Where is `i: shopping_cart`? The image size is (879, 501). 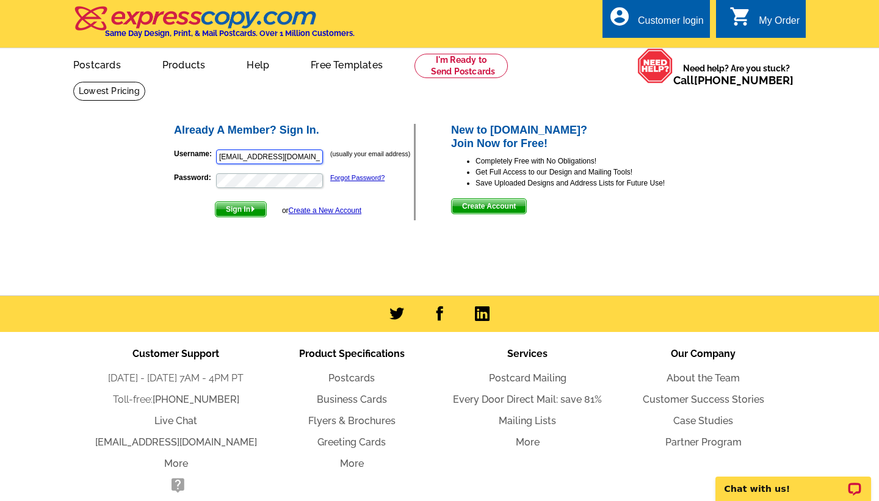
i: shopping_cart is located at coordinates (740, 16).